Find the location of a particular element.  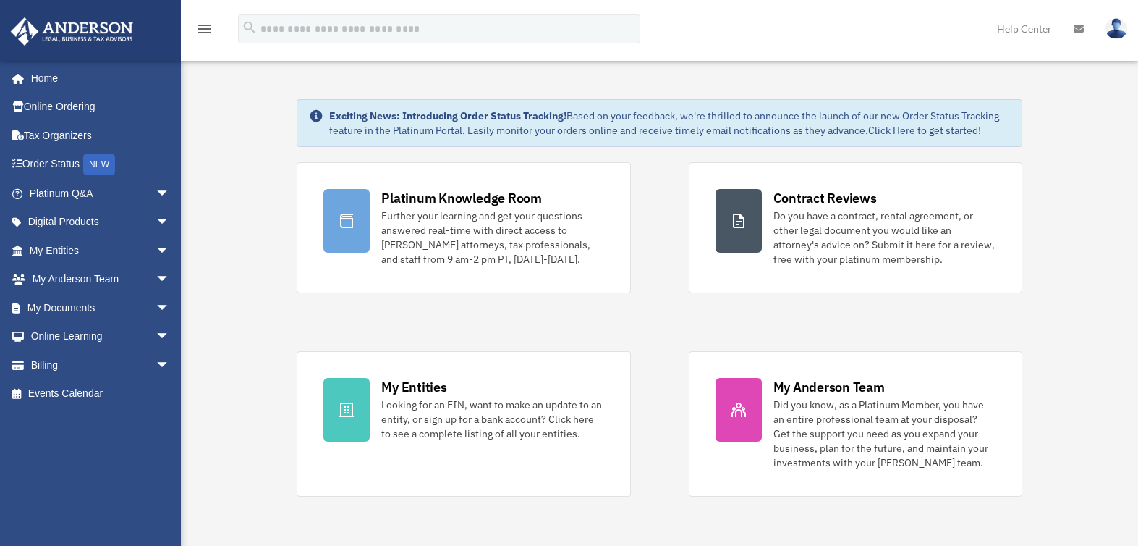

img: User Pic is located at coordinates (1116, 28).